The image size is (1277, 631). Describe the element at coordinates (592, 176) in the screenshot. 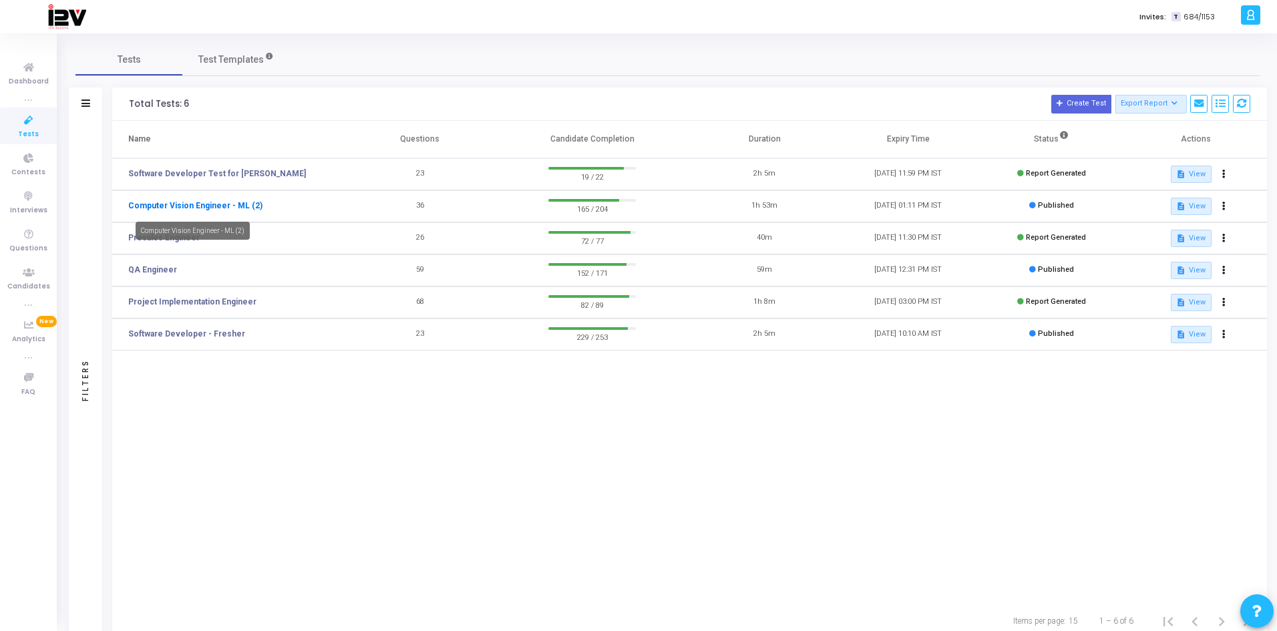

I see `span: 19 / 22` at that location.